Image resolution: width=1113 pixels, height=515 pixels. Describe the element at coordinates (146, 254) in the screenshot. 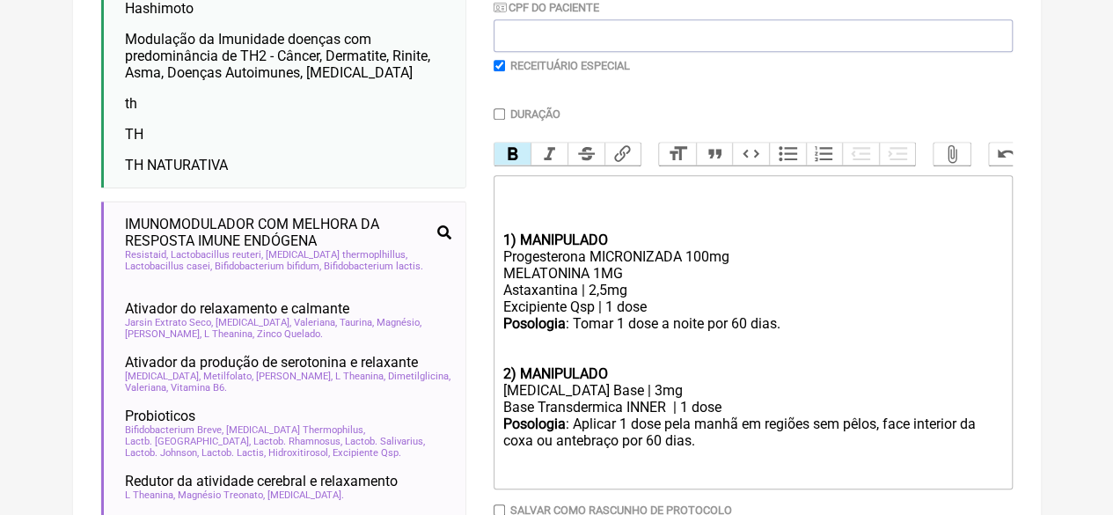

I see `span: Resistaid` at that location.